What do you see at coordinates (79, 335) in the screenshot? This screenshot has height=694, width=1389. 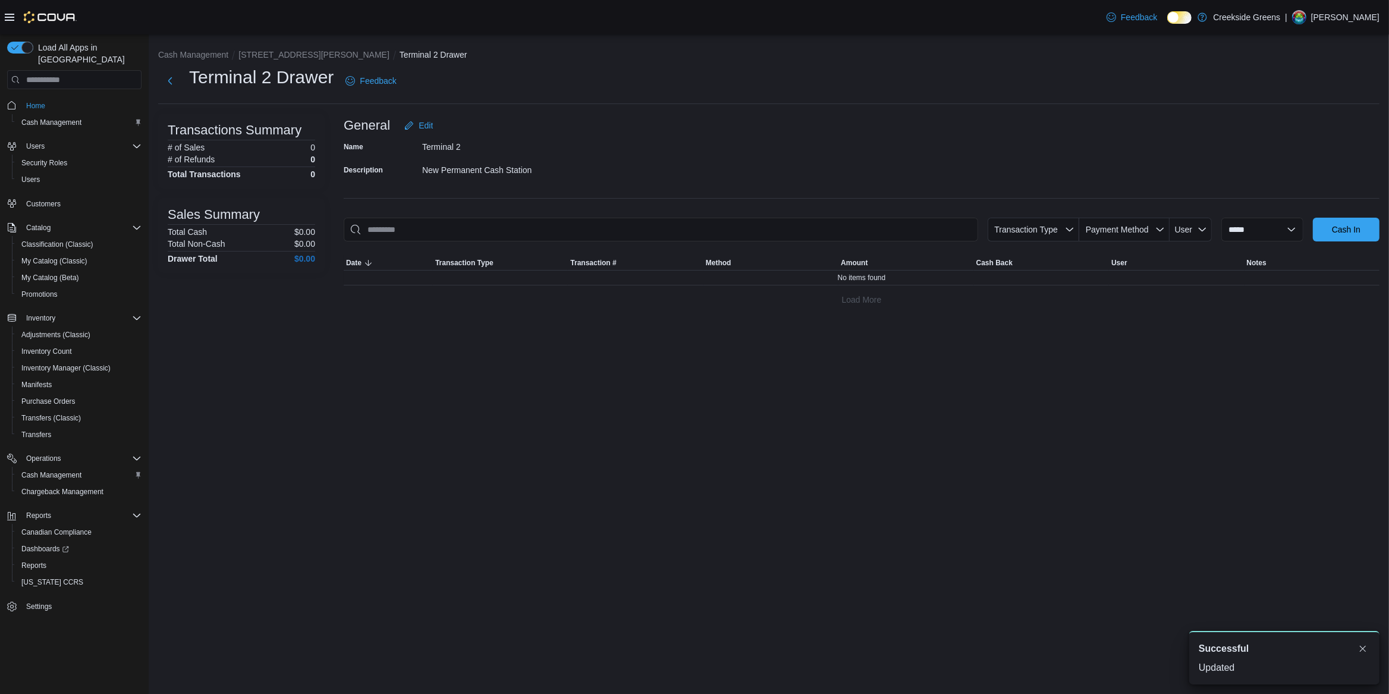 I see `button: Adjustments (Classic)` at bounding box center [79, 335].